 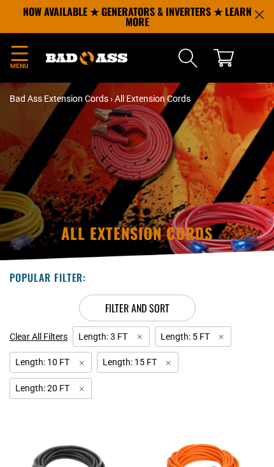 What do you see at coordinates (111, 337) in the screenshot?
I see `span: Length: 3 FT` at bounding box center [111, 337].